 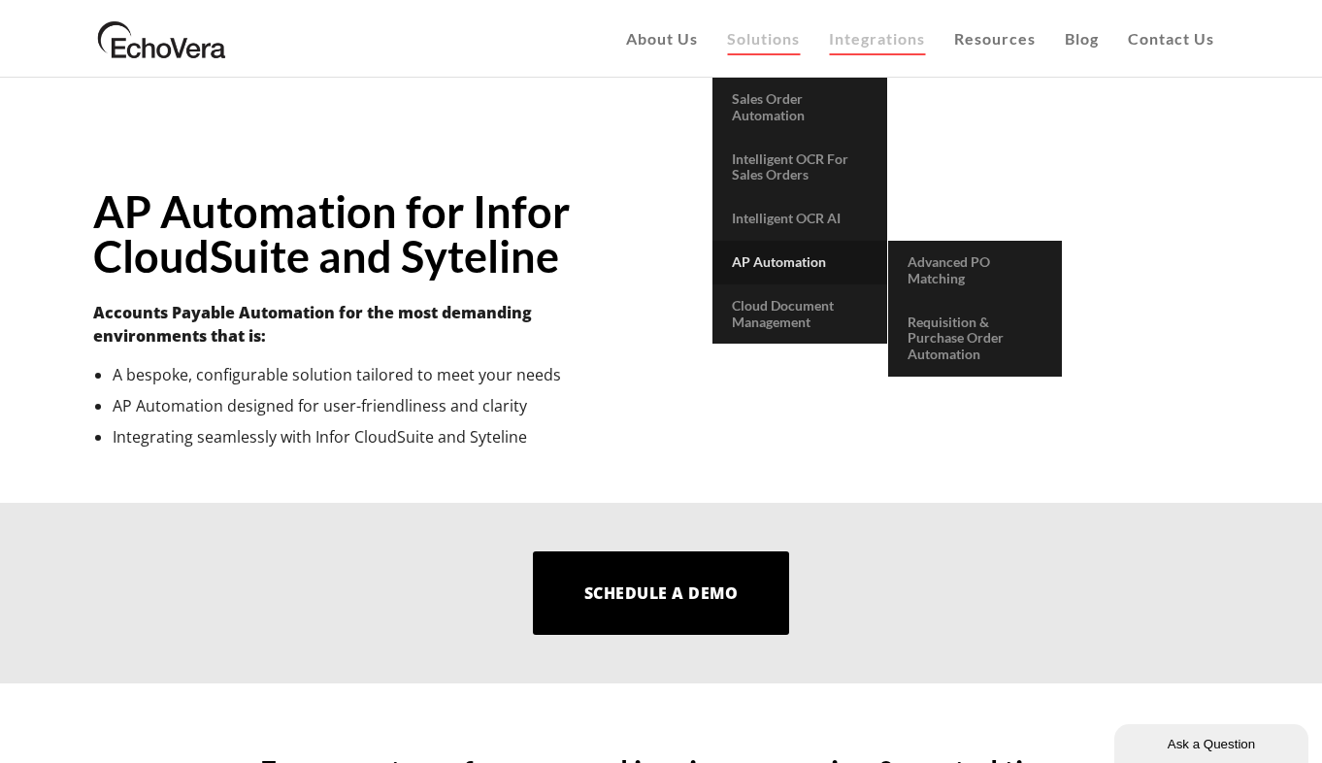 I want to click on a: Cloud Document Management, so click(x=800, y=315).